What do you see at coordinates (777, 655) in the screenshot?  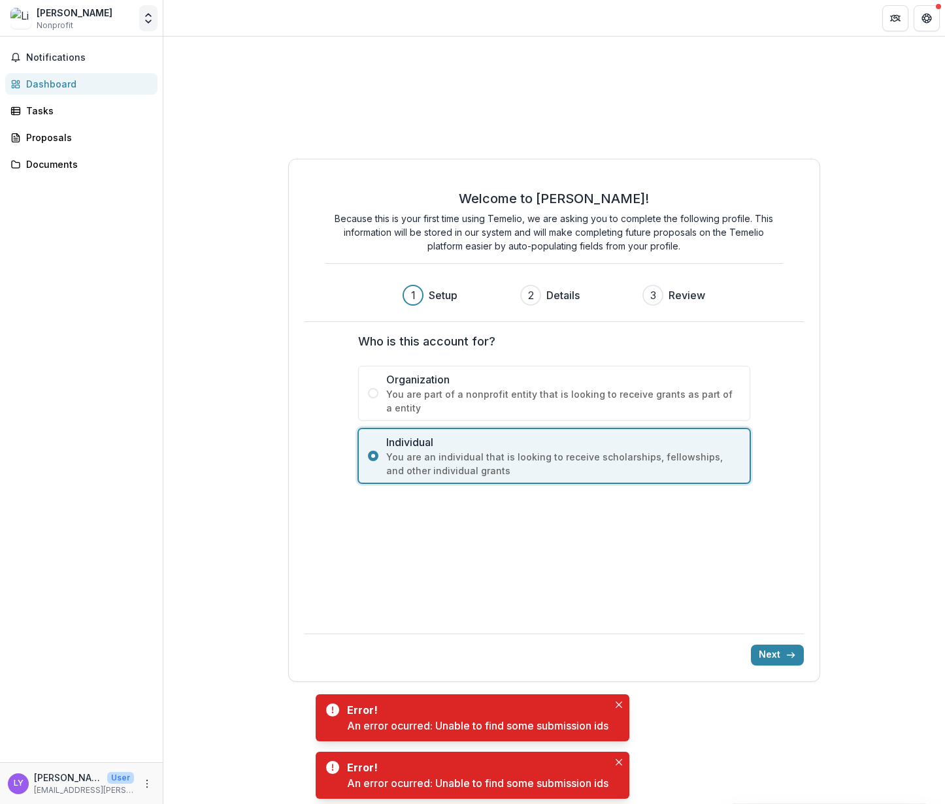 I see `button: Next` at bounding box center [777, 655].